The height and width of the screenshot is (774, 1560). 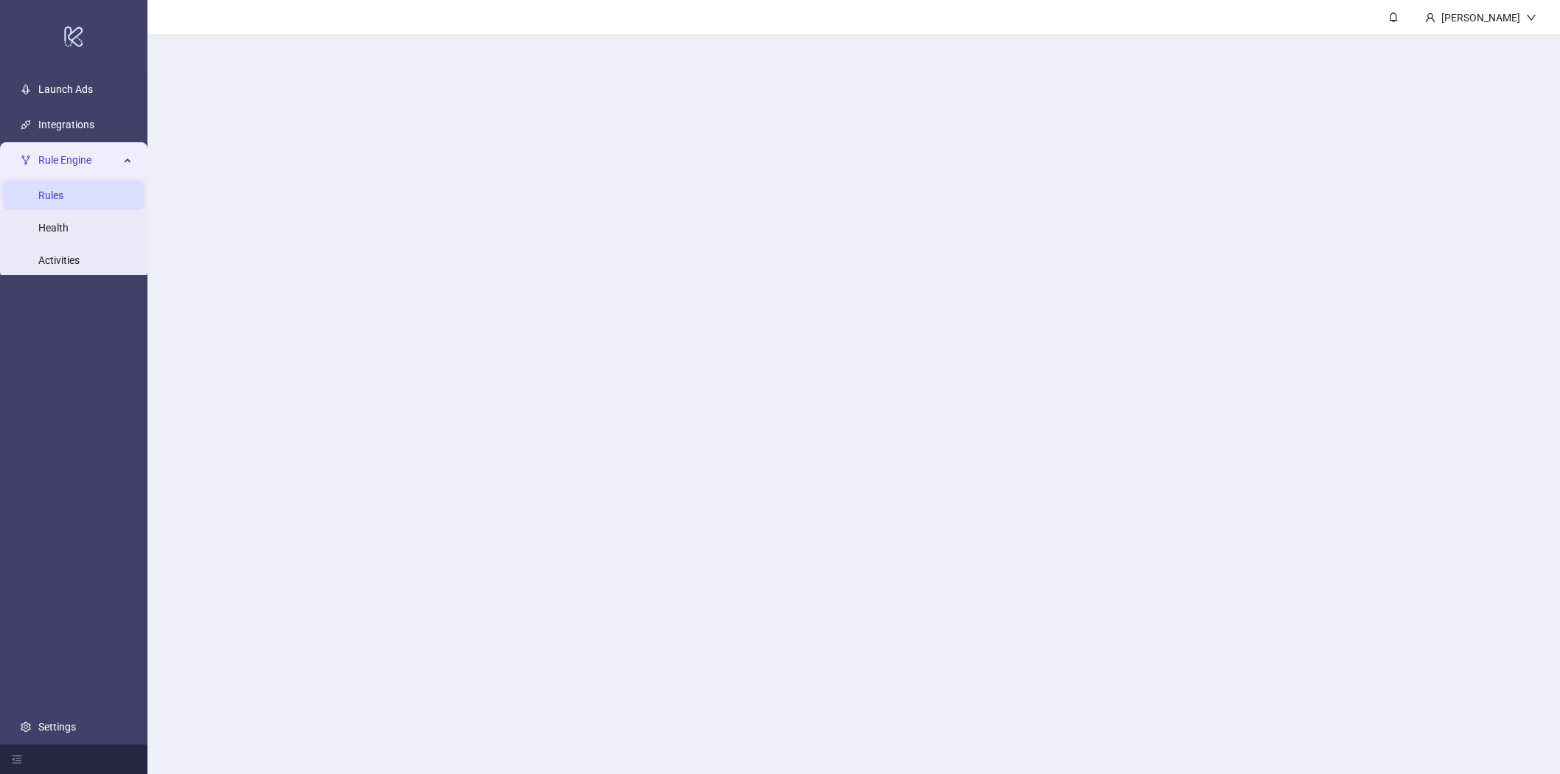 What do you see at coordinates (1393, 17) in the screenshot?
I see `span: bell` at bounding box center [1393, 17].